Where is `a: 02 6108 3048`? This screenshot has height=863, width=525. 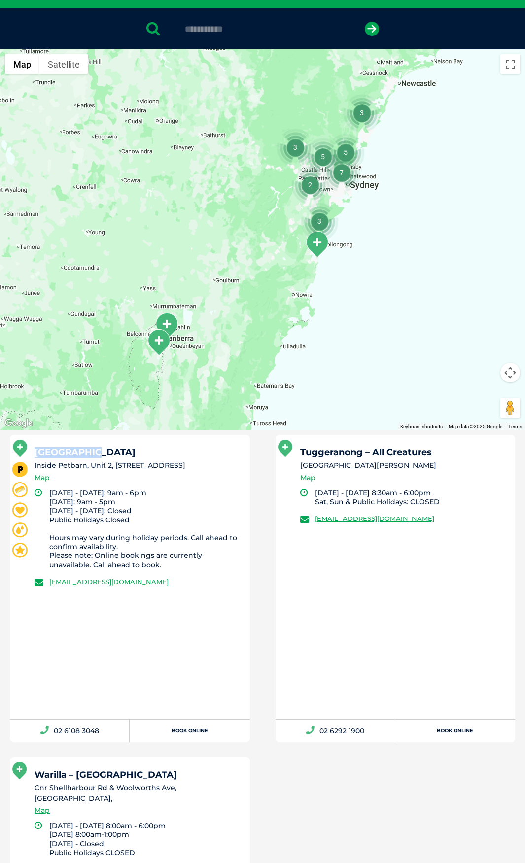 a: 02 6108 3048 is located at coordinates (70, 731).